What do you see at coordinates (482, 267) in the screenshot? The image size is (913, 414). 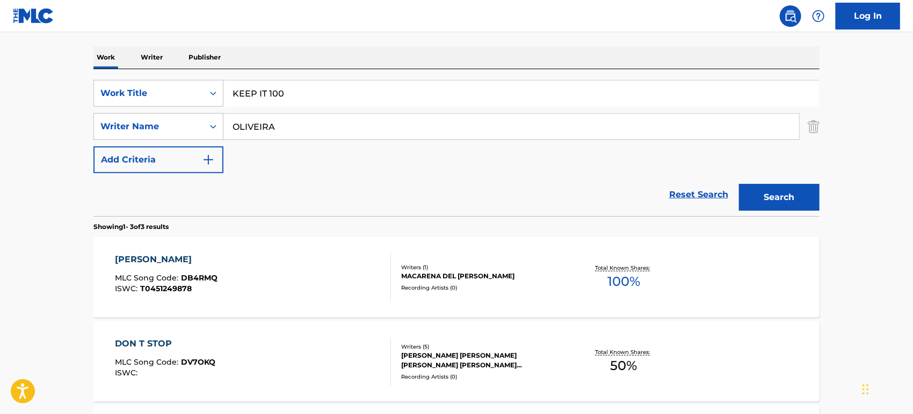 I see `div: Writers ( 1 )` at bounding box center [482, 267].